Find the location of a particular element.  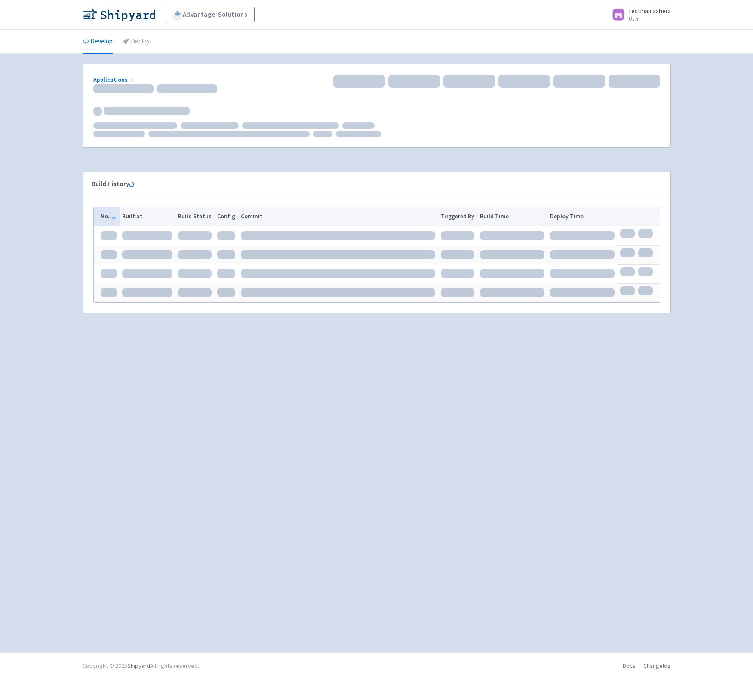

a: Advantage-Solutions is located at coordinates (210, 15).